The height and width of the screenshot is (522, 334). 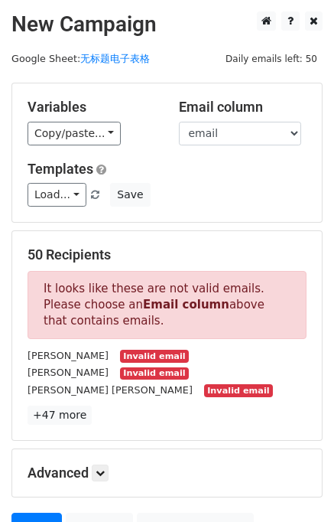 What do you see at coordinates (115, 58) in the screenshot?
I see `a: 无标题电子表格` at bounding box center [115, 58].